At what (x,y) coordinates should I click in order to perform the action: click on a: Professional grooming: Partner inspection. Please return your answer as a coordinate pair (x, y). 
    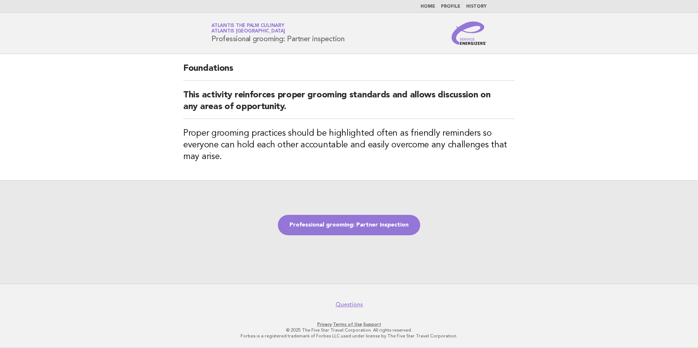
    Looking at the image, I should click on (349, 225).